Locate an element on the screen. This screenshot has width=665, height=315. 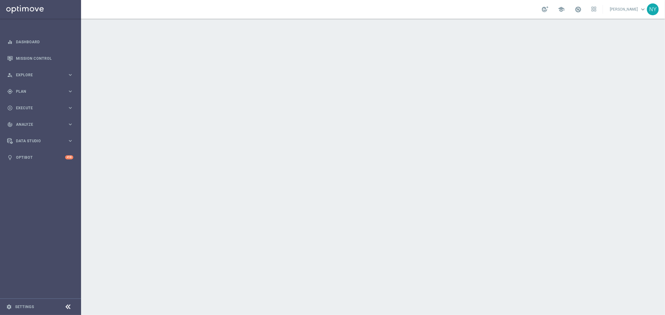
button: gps_fixed Plan keyboard_arrow_right is located at coordinates (40, 92).